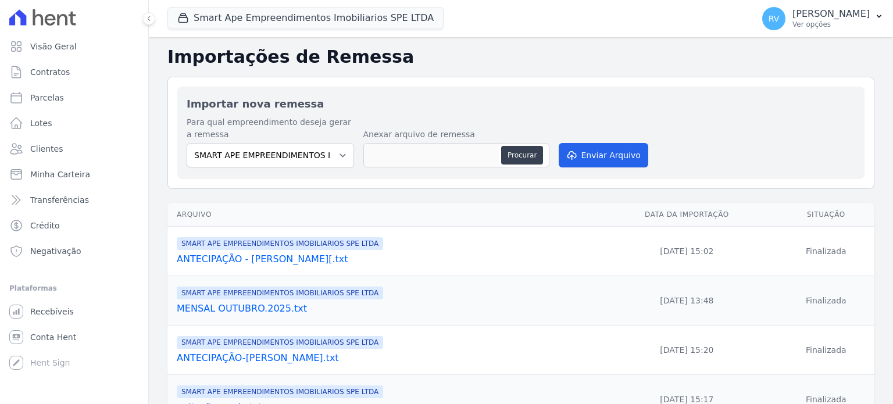  What do you see at coordinates (74, 47) in the screenshot?
I see `a: Visão Geral` at bounding box center [74, 47].